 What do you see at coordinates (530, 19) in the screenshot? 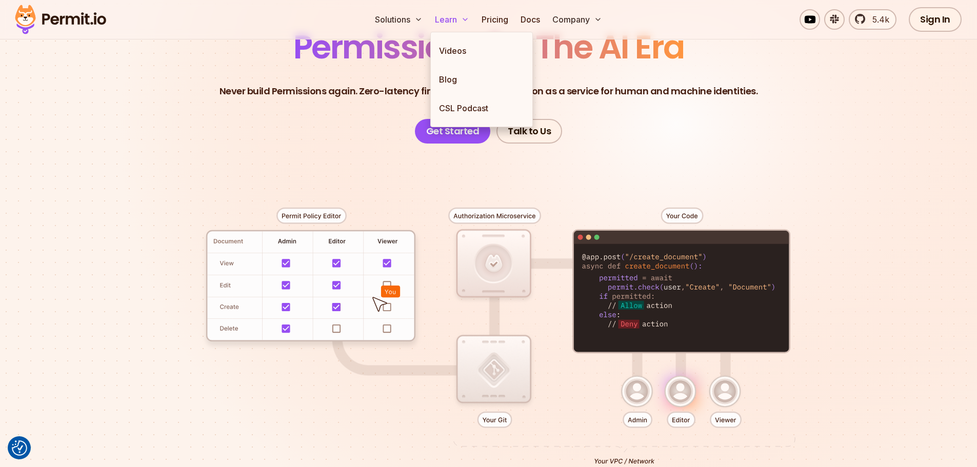
I see `a: Docs` at bounding box center [530, 19].